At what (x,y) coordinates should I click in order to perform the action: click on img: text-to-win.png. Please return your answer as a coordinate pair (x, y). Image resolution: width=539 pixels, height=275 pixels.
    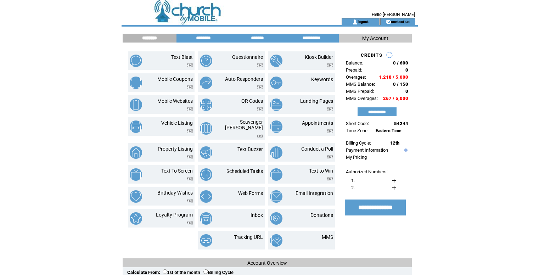
    Looking at the image, I should click on (276, 174).